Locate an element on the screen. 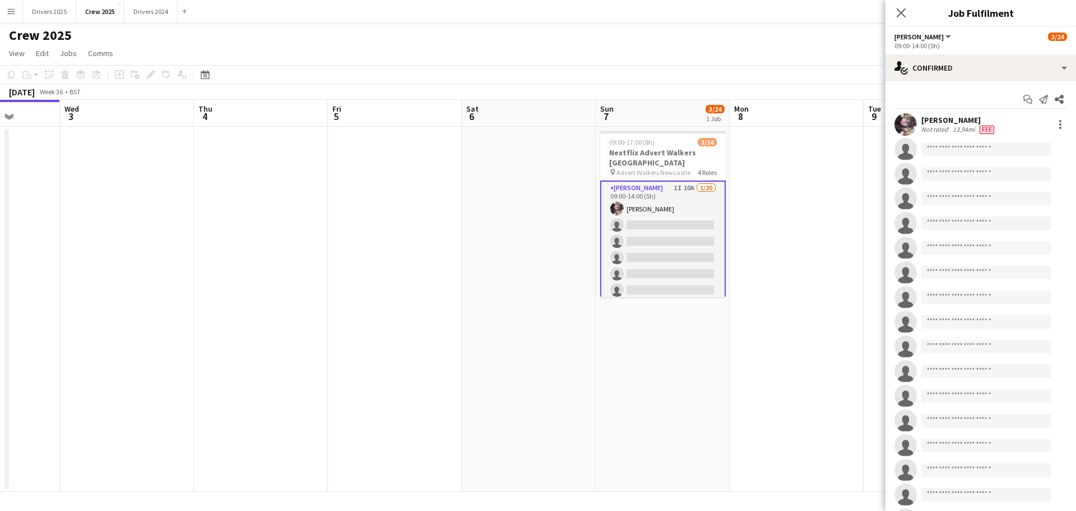  div: BST is located at coordinates (75, 91).